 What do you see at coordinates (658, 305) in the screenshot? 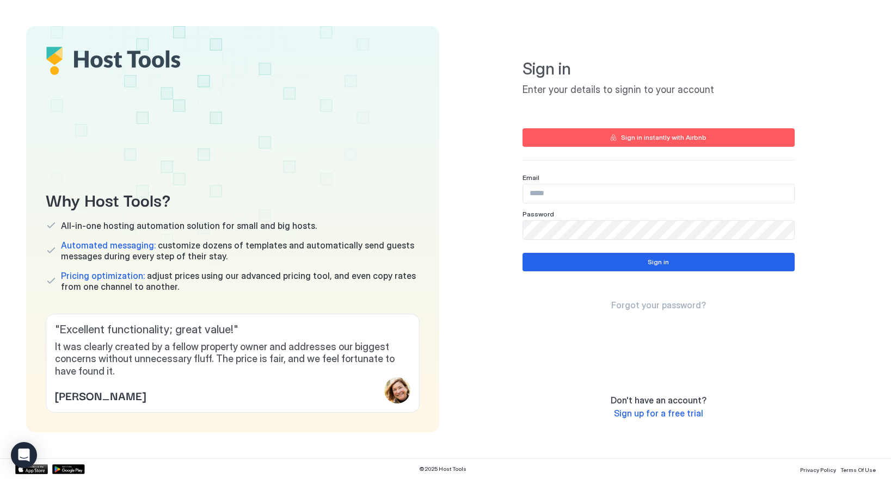
I see `span: Forgot your password?` at bounding box center [658, 305].